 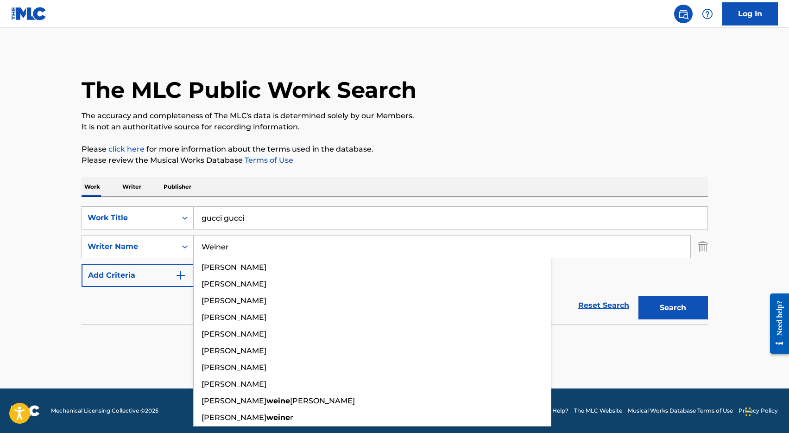 I want to click on div: Work Title, so click(x=129, y=218).